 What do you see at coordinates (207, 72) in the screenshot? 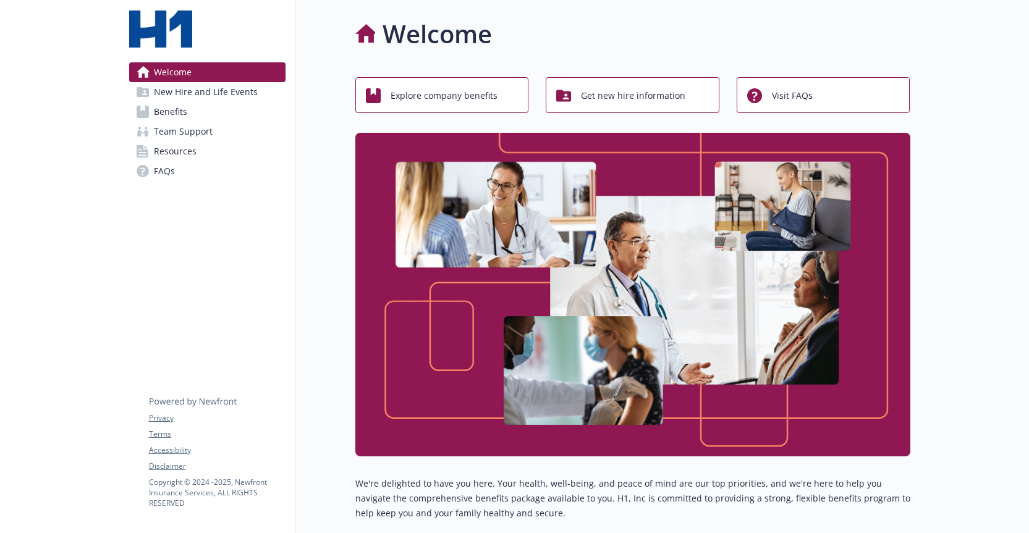
I see `a: Welcome` at bounding box center [207, 72].